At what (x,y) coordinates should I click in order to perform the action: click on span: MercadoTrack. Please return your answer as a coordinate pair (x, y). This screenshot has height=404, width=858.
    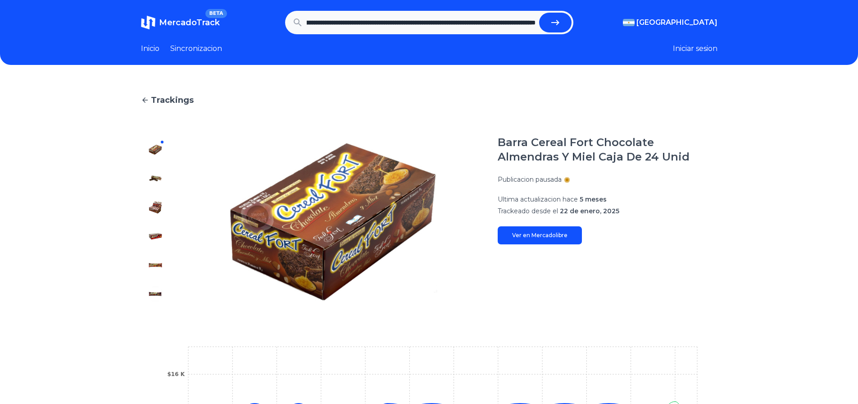
    Looking at the image, I should click on (189, 23).